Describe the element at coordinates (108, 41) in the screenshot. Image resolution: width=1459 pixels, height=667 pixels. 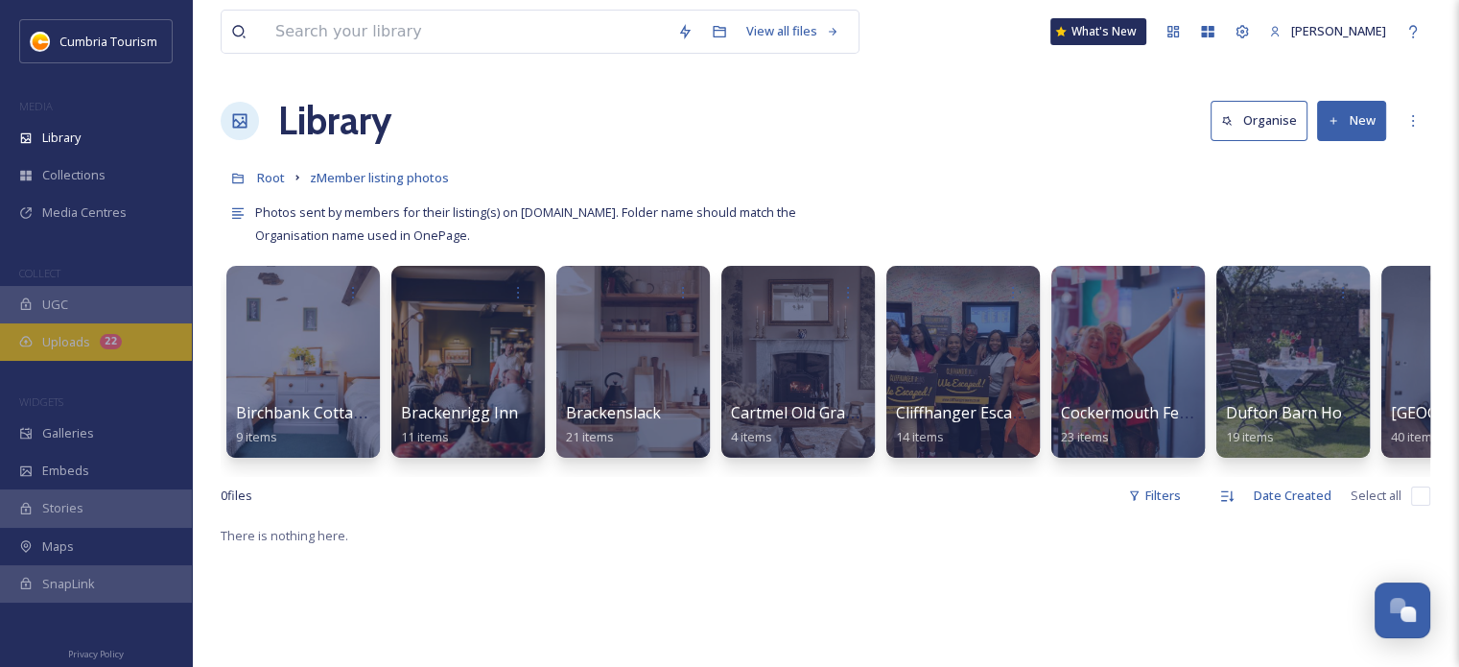
I see `span: Cumbria Tourism` at that location.